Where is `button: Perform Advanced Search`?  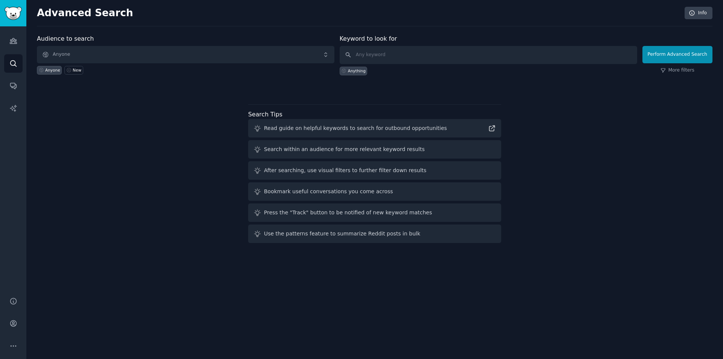
button: Perform Advanced Search is located at coordinates (678, 55).